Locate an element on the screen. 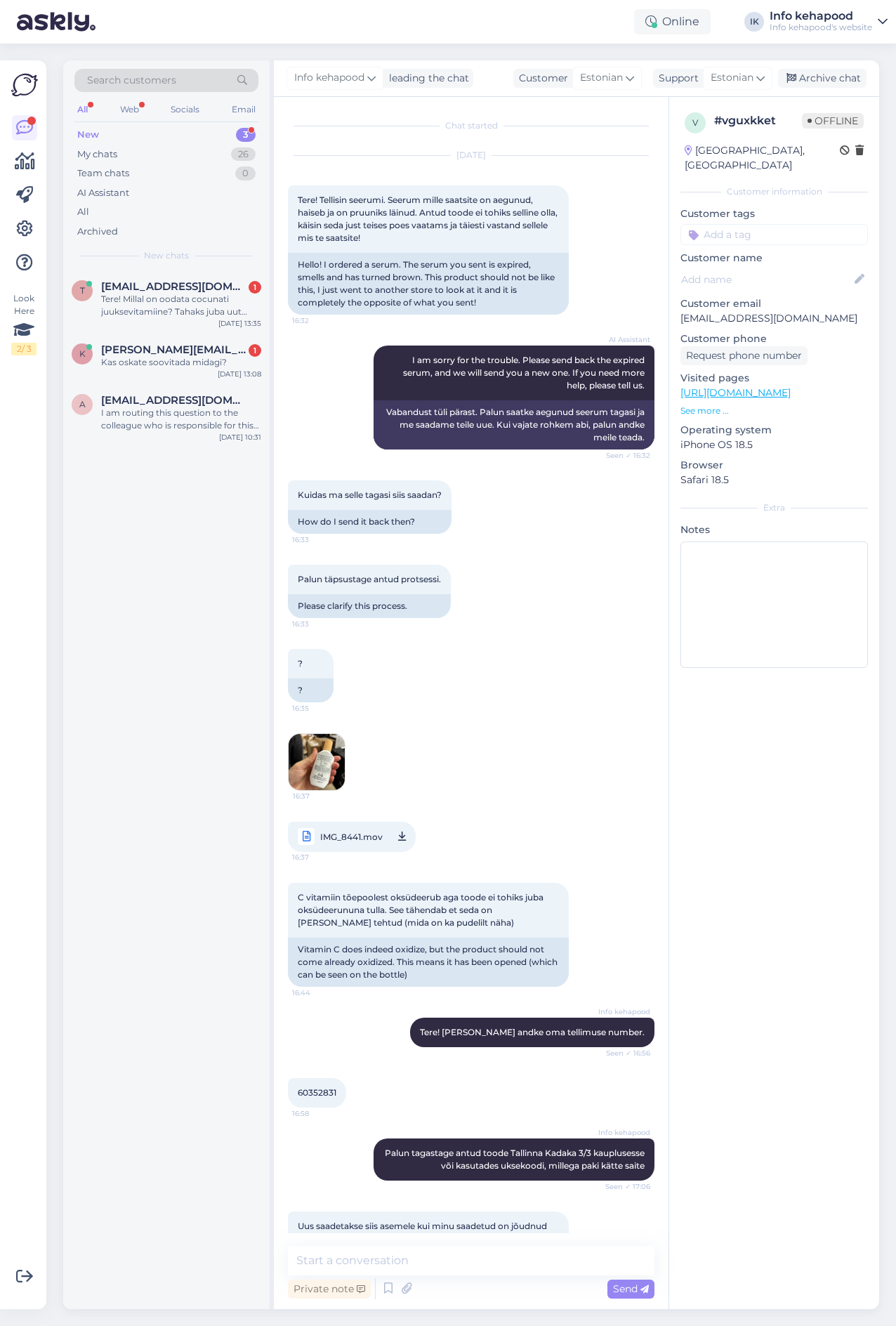 The height and width of the screenshot is (1326, 896). span: K is located at coordinates (82, 354).